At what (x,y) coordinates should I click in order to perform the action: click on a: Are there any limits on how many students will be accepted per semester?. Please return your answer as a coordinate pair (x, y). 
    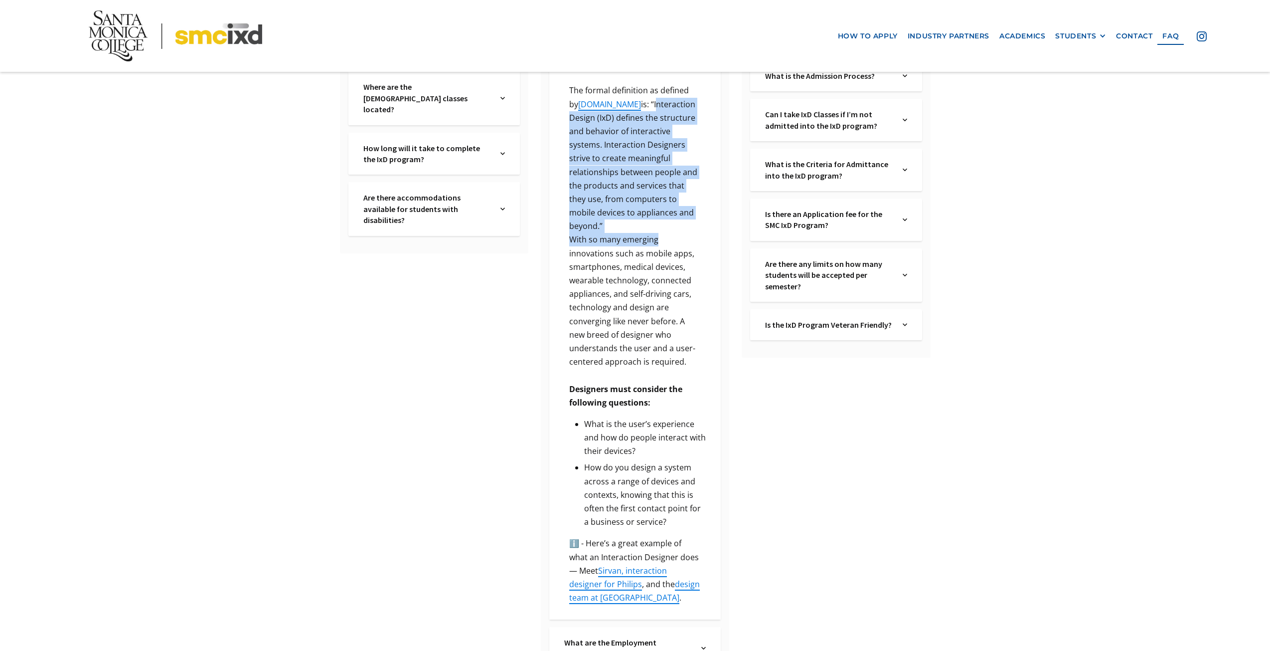
    Looking at the image, I should click on (829, 275).